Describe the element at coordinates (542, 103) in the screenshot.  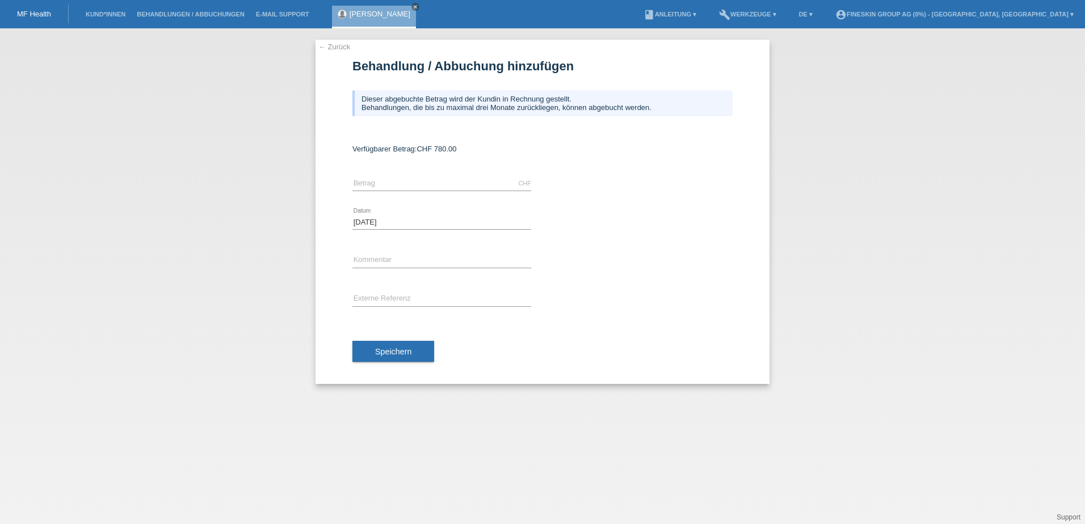
I see `div: Dieser abgebuchte Betrag wird der Kundin in Rechnung gestellt. Behandlungen, die bis zu maximal d...` at that location.